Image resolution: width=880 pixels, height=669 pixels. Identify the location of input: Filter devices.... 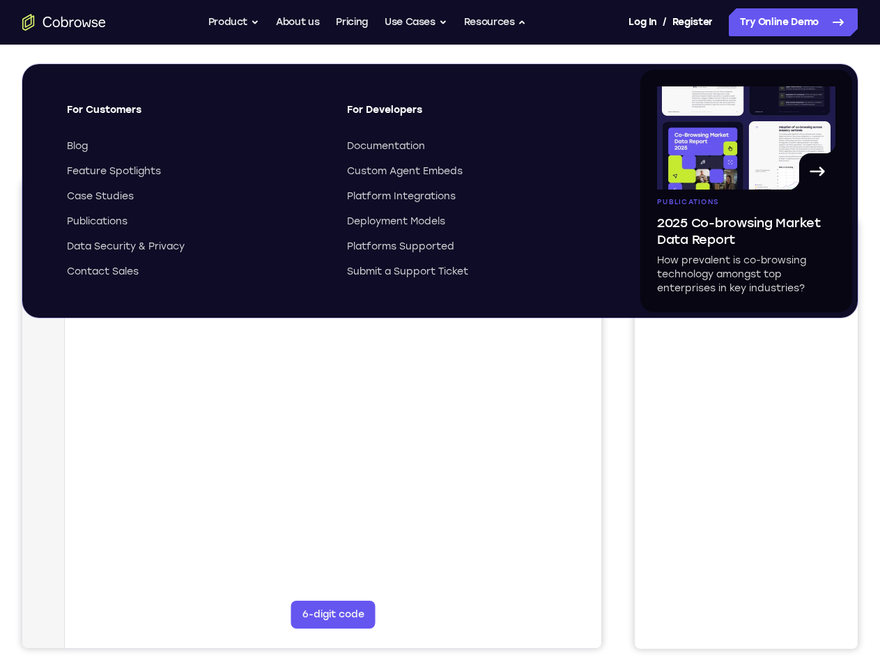
(166, 53).